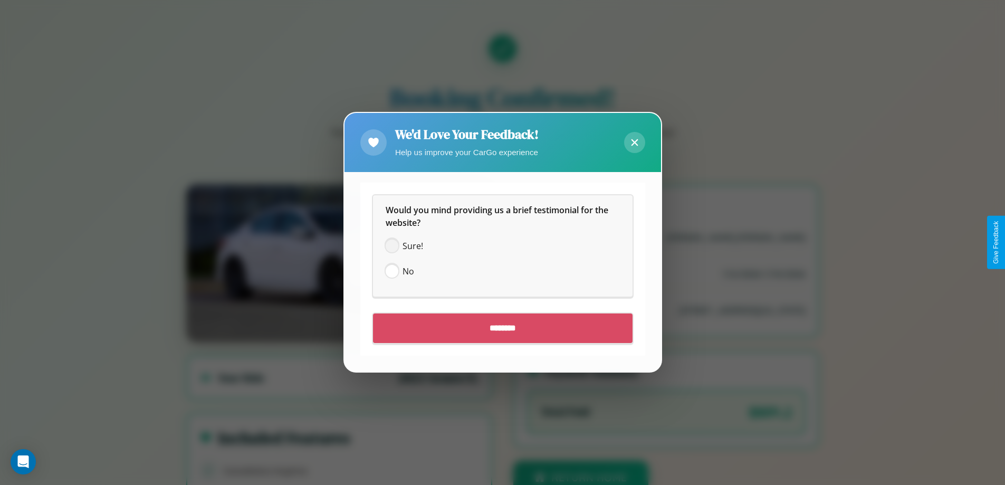 The width and height of the screenshot is (1005, 485). Describe the element at coordinates (498, 217) in the screenshot. I see `span: Would you mind providing us a brief testimonial for the website?` at that location.